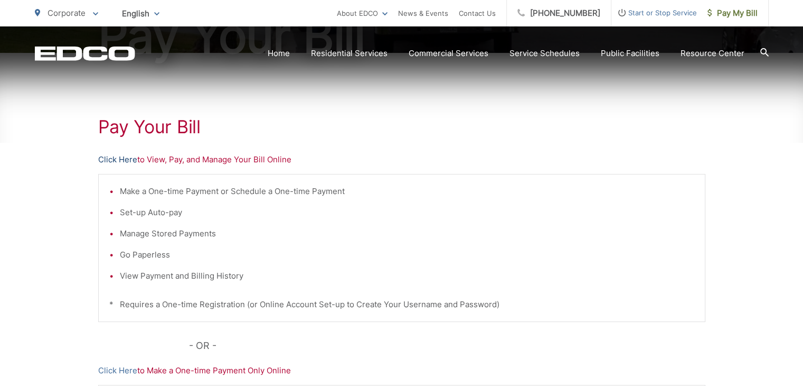 The width and height of the screenshot is (803, 386). I want to click on a: Commercial Services, so click(448, 53).